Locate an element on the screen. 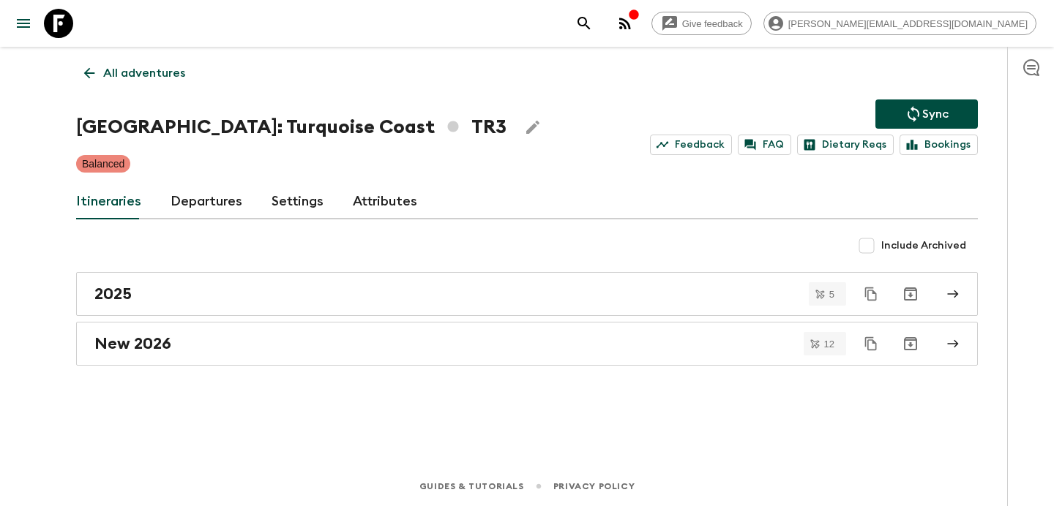  a: FAQ is located at coordinates (764, 145).